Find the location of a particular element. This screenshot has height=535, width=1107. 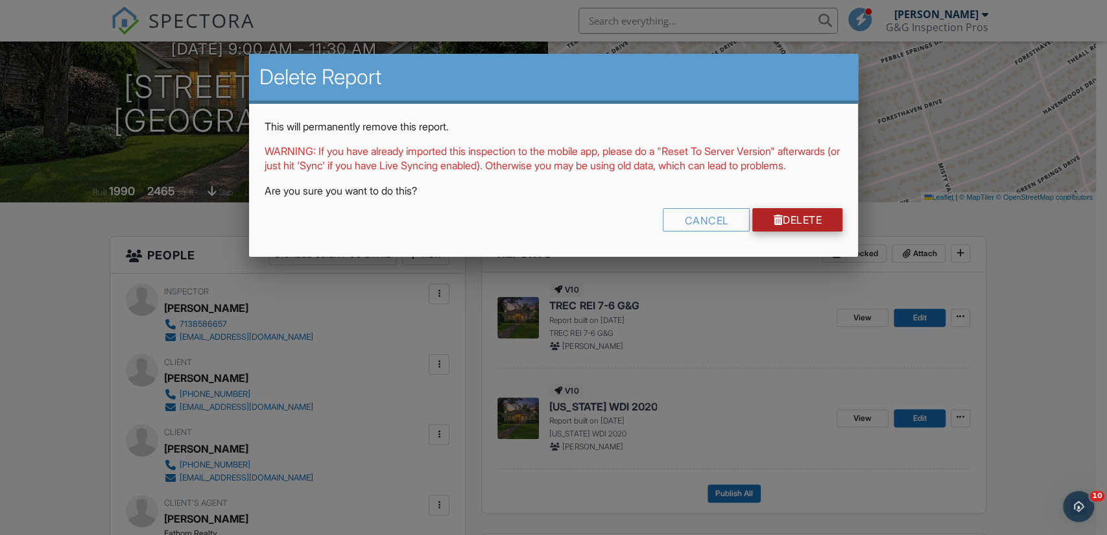

div: Cancel is located at coordinates (706, 220).